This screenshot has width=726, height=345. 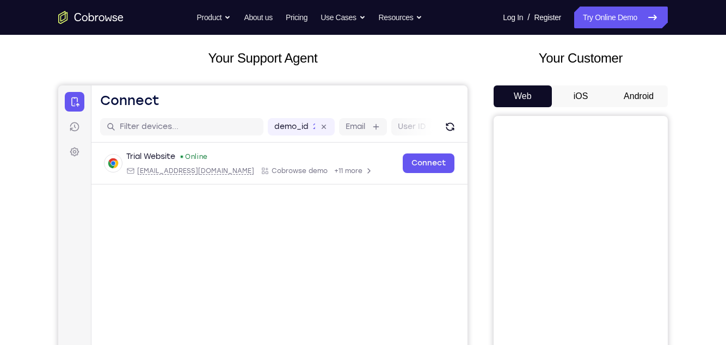 What do you see at coordinates (297, 41) in the screenshot?
I see `label: Email` at bounding box center [297, 41].